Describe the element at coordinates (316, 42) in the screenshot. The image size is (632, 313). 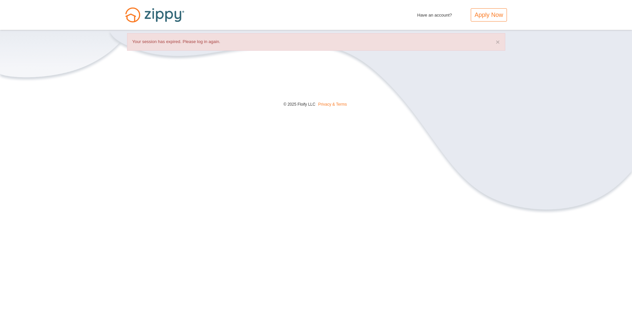
I see `div: Your session has expired. Please log in again.` at that location.